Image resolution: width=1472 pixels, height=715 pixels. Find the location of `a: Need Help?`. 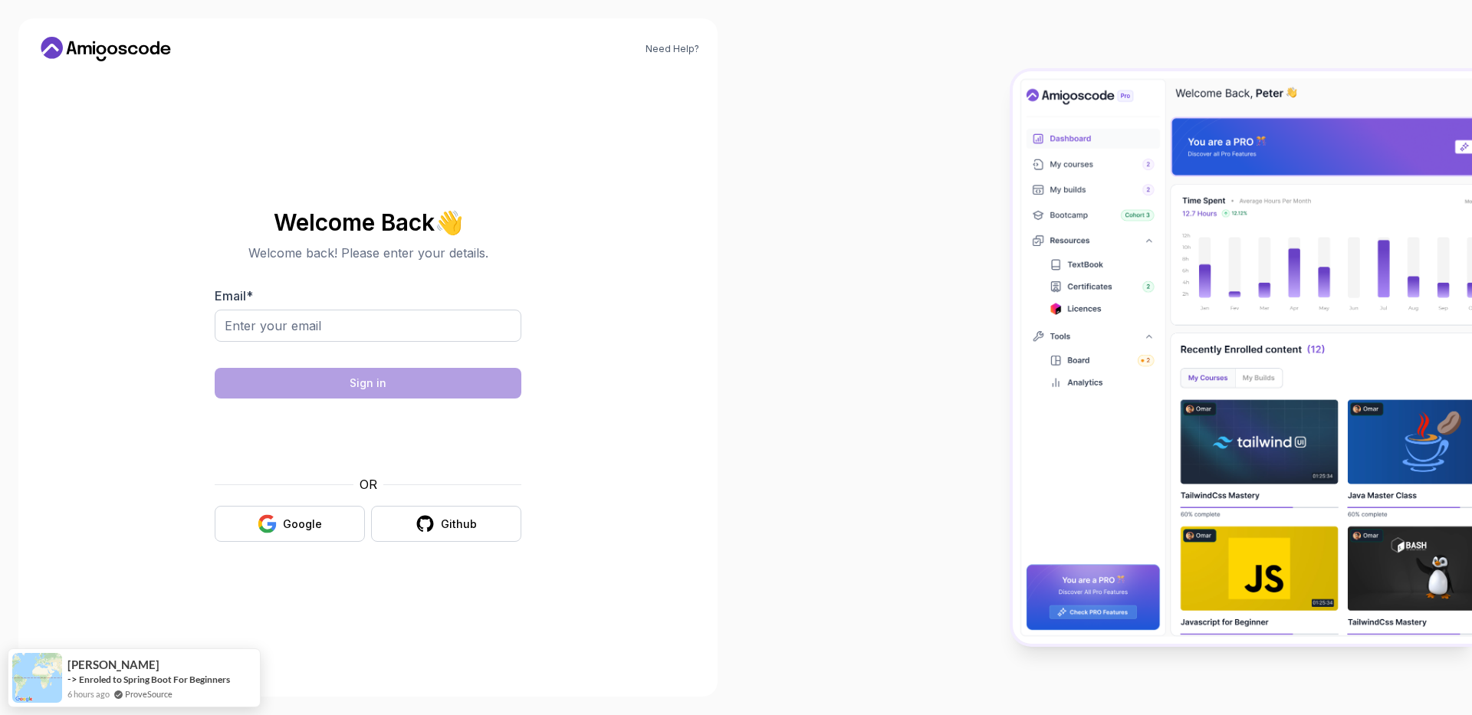

a: Need Help? is located at coordinates (673, 49).